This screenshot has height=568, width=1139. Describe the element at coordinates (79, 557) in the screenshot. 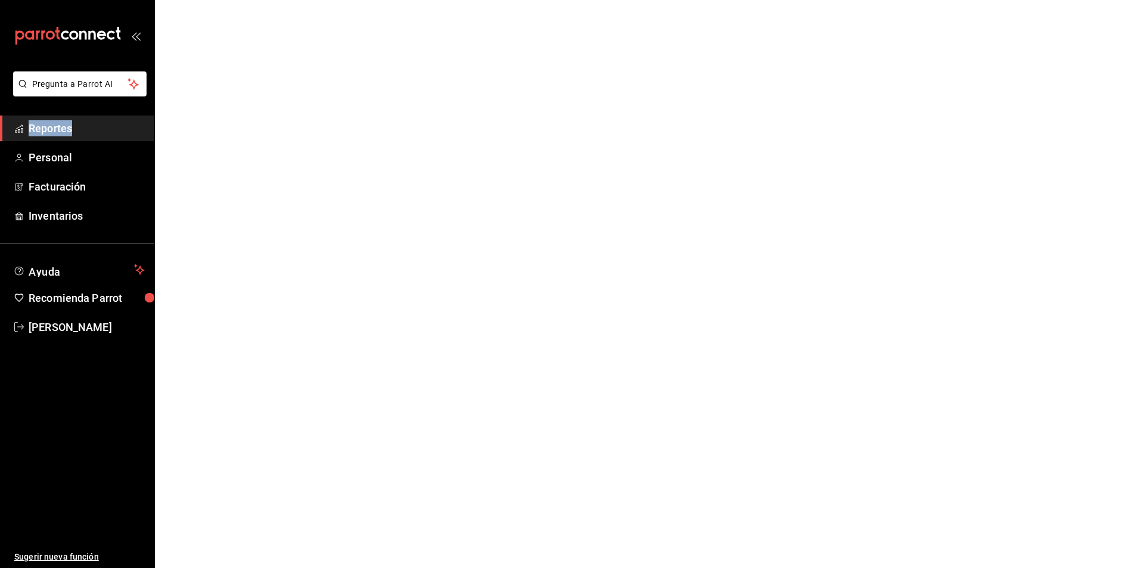

I see `span: Sugerir nueva función` at that location.